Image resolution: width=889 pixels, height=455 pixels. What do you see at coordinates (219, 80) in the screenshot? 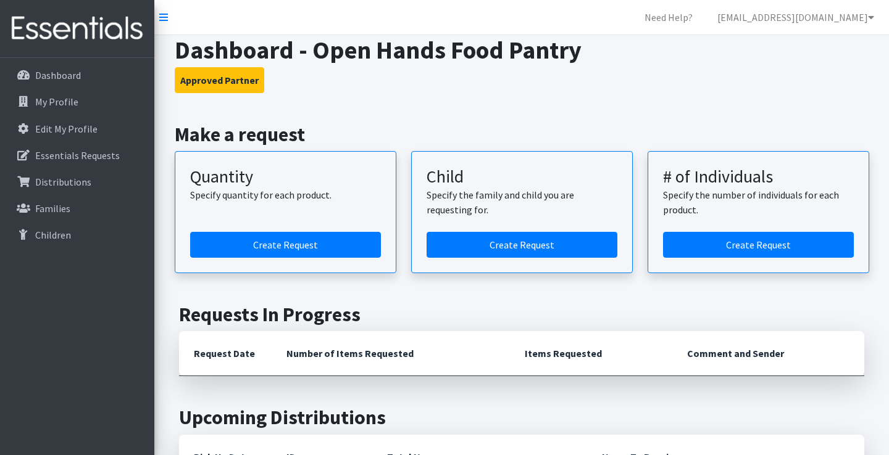
I see `button: Approved Partner` at bounding box center [219, 80].